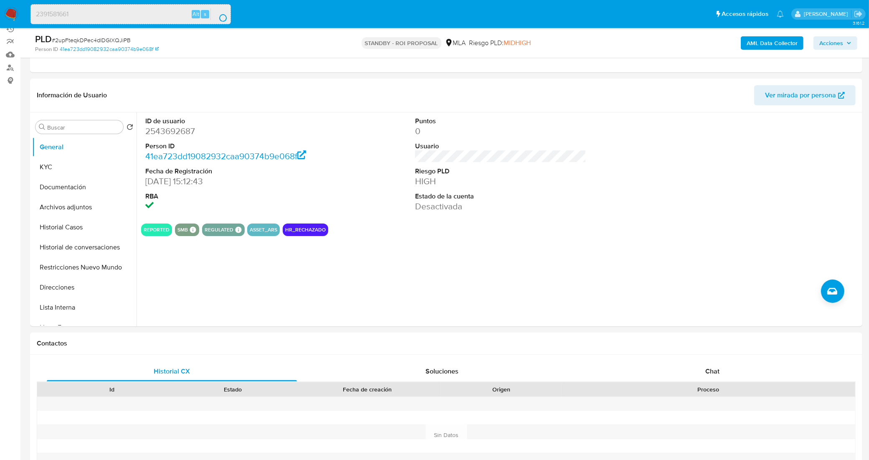 The height and width of the screenshot is (460, 869). What do you see at coordinates (805, 95) in the screenshot?
I see `button: Ver mirada por persona` at bounding box center [805, 95].